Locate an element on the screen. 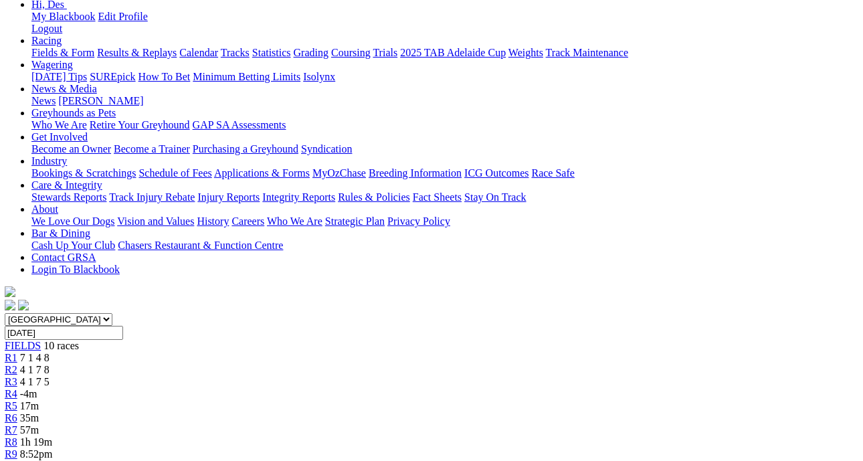  a: Tracks is located at coordinates (235, 52).